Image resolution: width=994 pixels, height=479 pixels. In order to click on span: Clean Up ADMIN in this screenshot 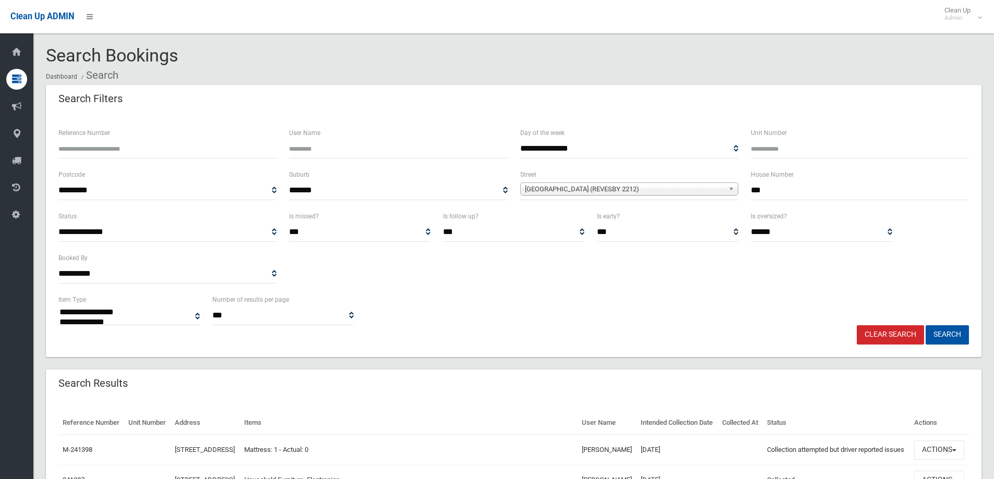, I will do `click(42, 16)`.